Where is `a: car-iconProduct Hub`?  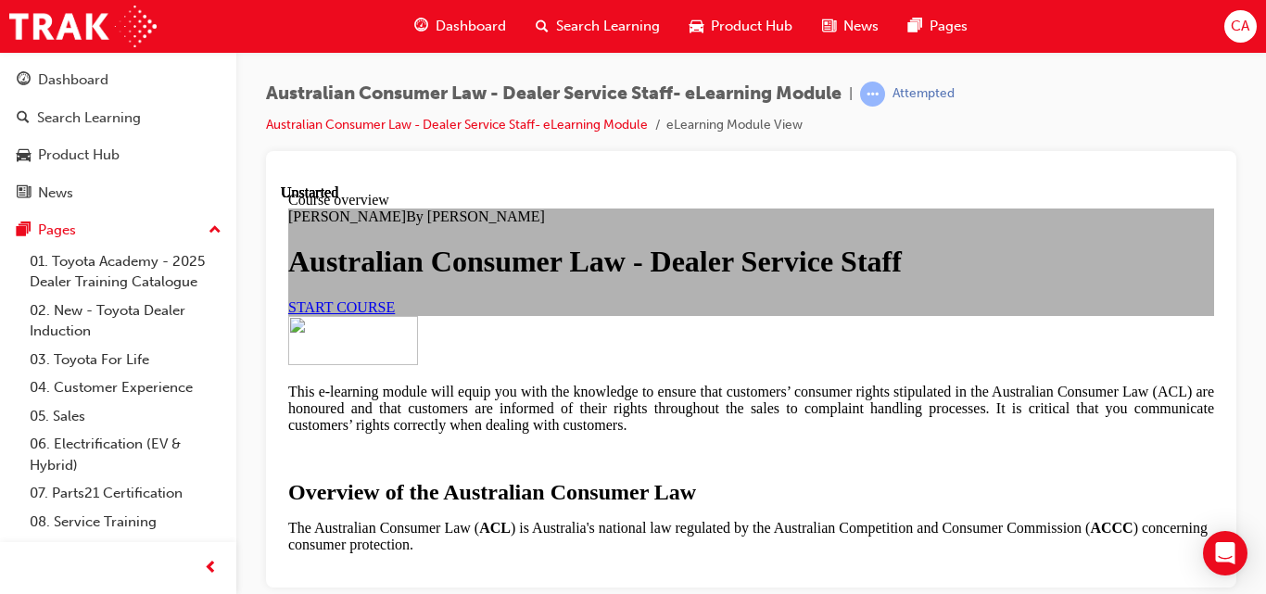 a: car-iconProduct Hub is located at coordinates (741, 26).